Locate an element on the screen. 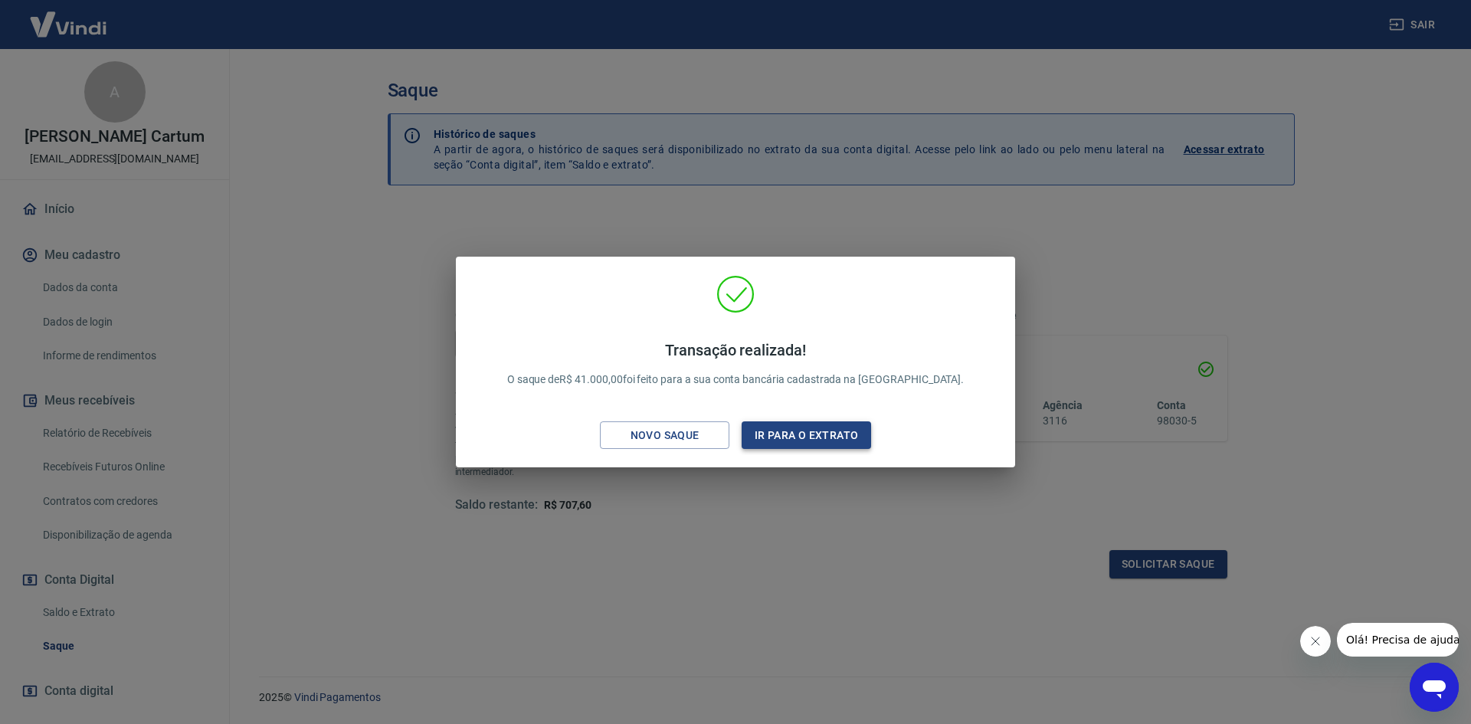  button: Novo saque is located at coordinates (664, 435).